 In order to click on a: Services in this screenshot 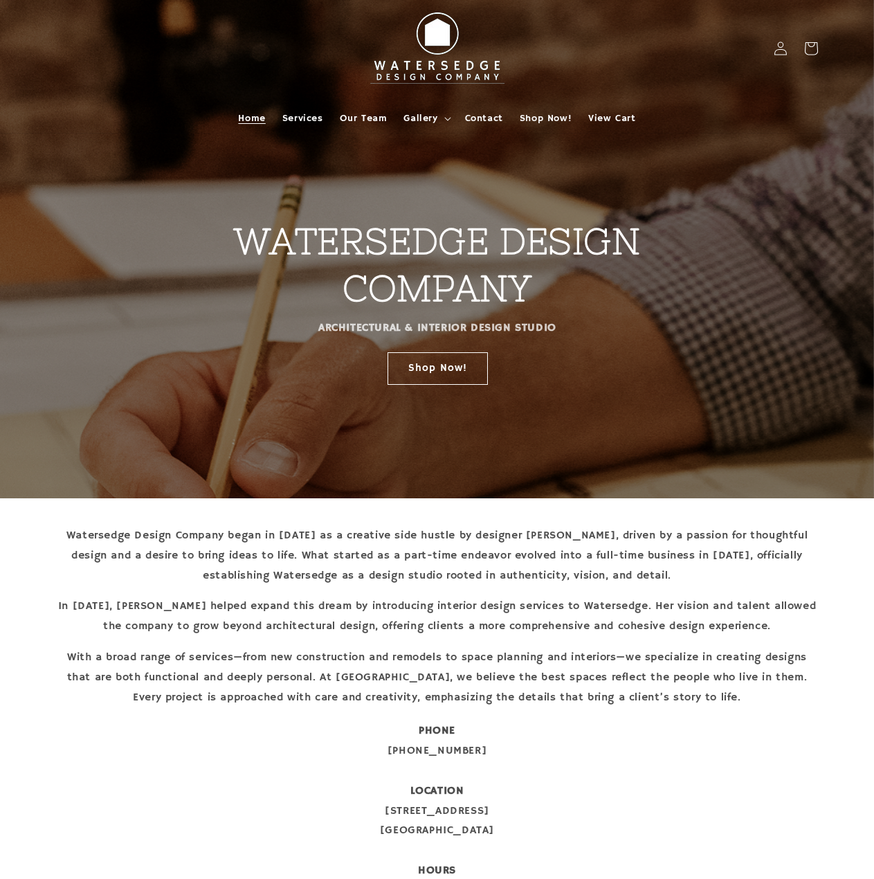, I will do `click(303, 118)`.